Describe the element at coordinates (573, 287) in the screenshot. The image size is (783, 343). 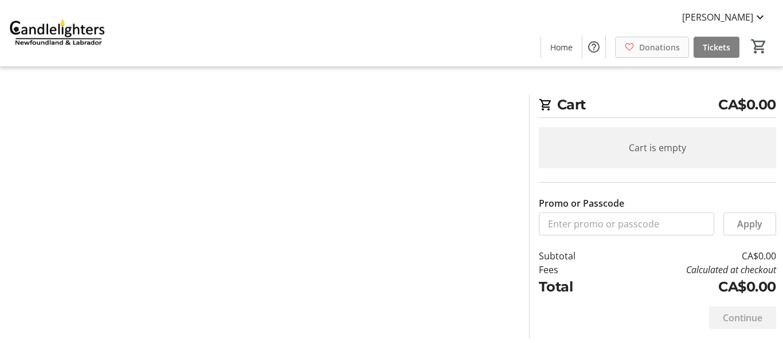
I see `td: Total` at that location.